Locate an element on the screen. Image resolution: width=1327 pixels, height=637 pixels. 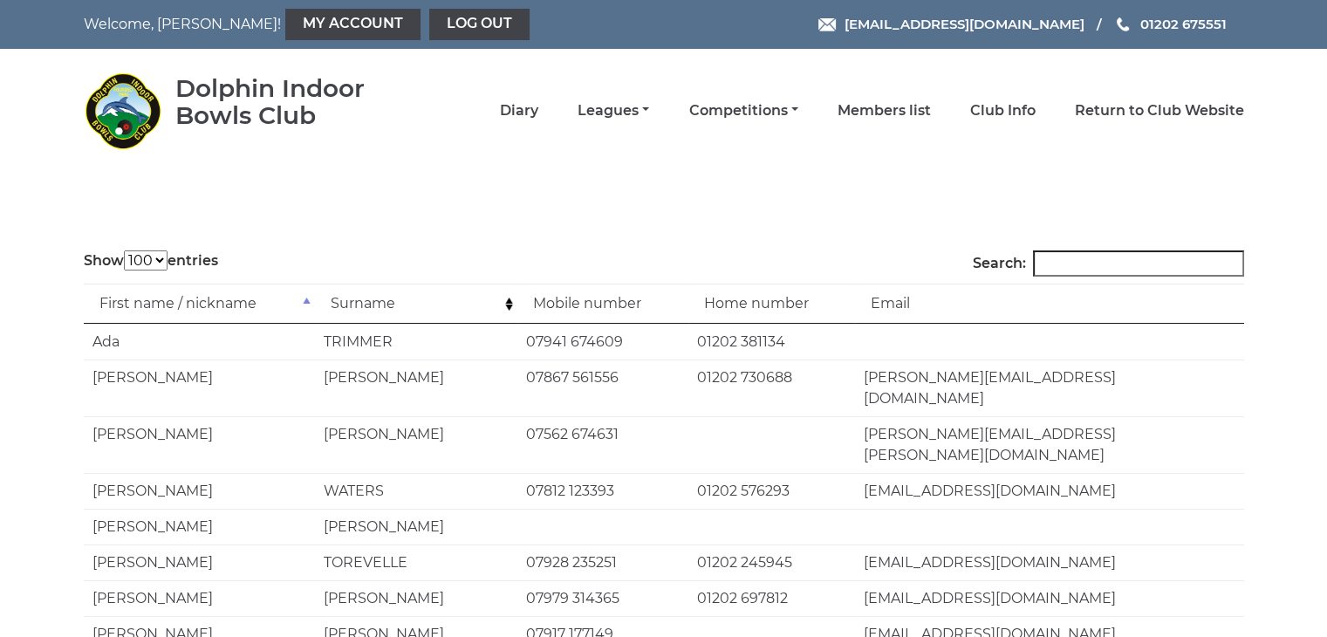
td: Home number is located at coordinates (771, 304).